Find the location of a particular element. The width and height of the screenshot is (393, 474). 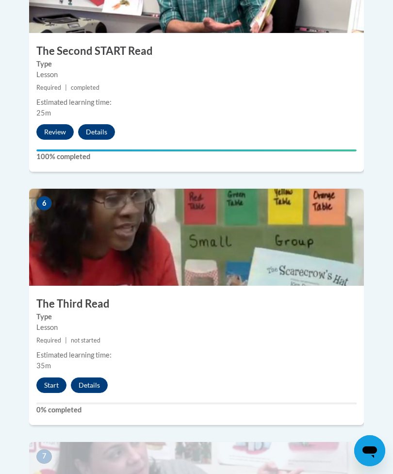

button: Start is located at coordinates (51, 385).